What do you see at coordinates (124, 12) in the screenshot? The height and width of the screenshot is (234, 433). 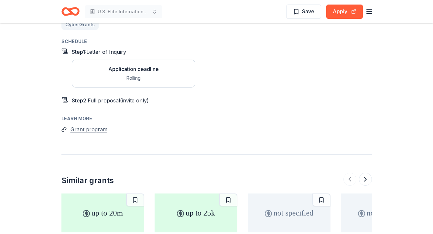 I see `span: U.S. Elite International Community and Education Programs` at bounding box center [124, 12].